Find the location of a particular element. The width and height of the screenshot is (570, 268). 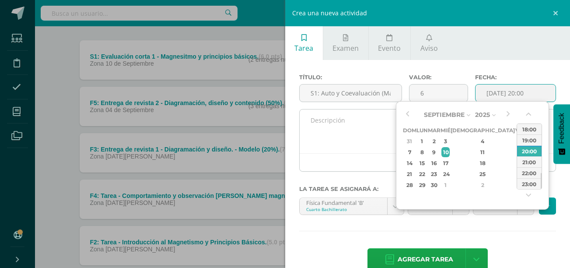

label: Fecha: is located at coordinates (515, 77).